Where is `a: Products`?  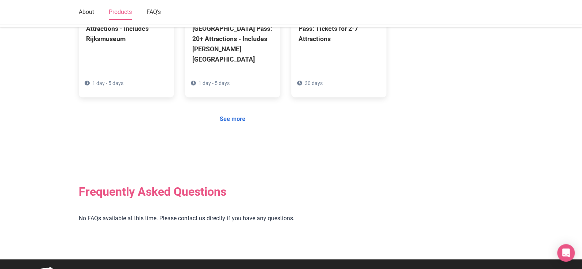 a: Products is located at coordinates (120, 12).